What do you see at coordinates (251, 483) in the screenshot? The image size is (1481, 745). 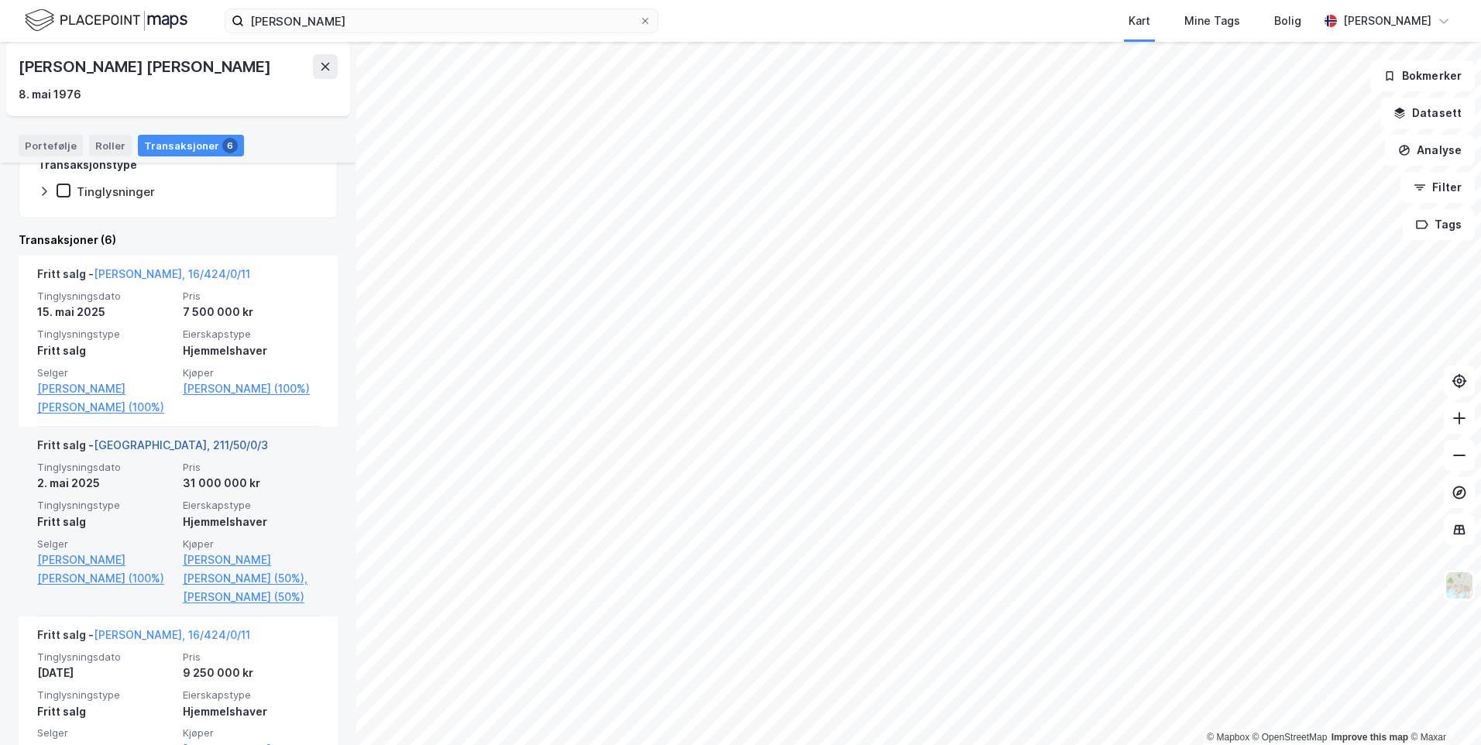 I see `div: 31 000 000 kr` at bounding box center [251, 483].